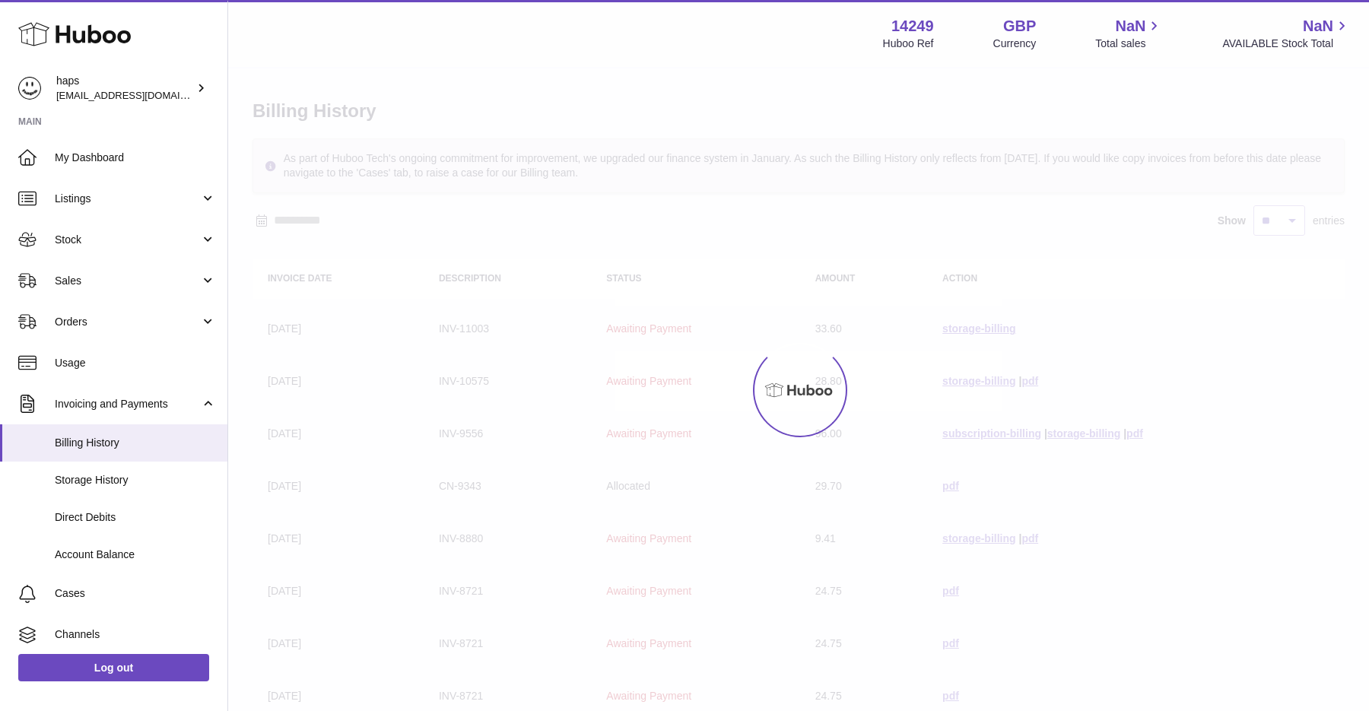 The image size is (1369, 711). I want to click on div: Currency, so click(1015, 43).